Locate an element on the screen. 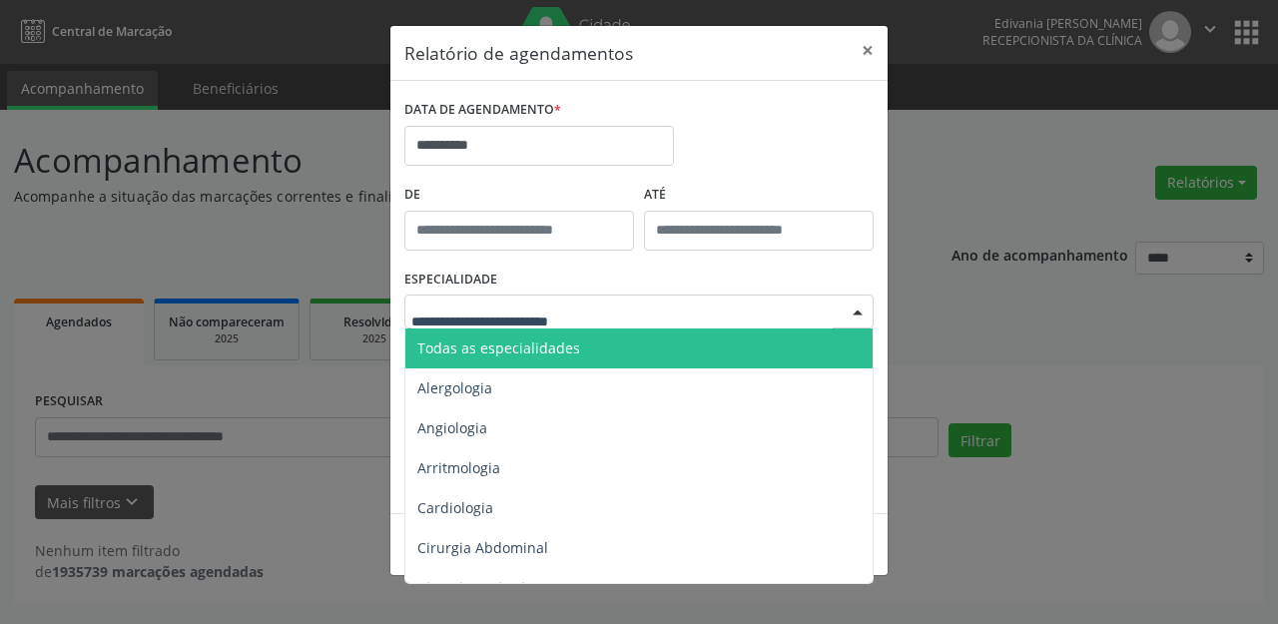 Image resolution: width=1278 pixels, height=624 pixels. span: Alergologia is located at coordinates (454, 387).